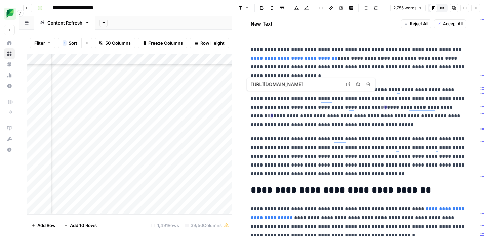 The height and width of the screenshot is (236, 484). Describe the element at coordinates (209, 43) in the screenshot. I see `button: Row Height` at that location.